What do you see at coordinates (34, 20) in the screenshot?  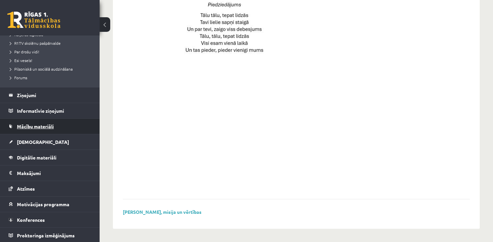 I see `a: Rīgas 1. Tālmācības vidusskola` at bounding box center [34, 20].